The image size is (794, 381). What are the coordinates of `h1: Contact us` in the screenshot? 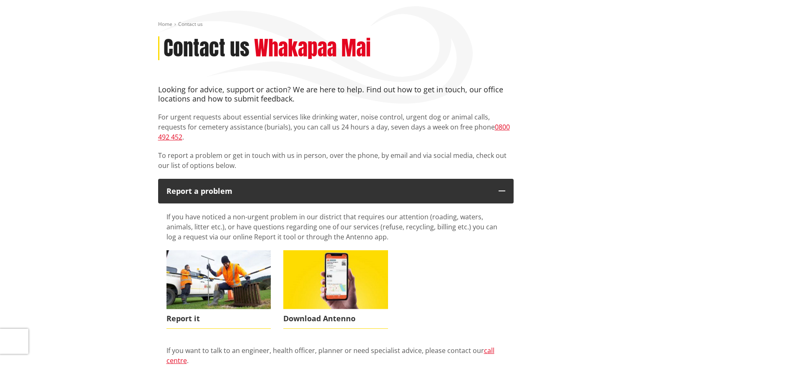 It's located at (207, 48).